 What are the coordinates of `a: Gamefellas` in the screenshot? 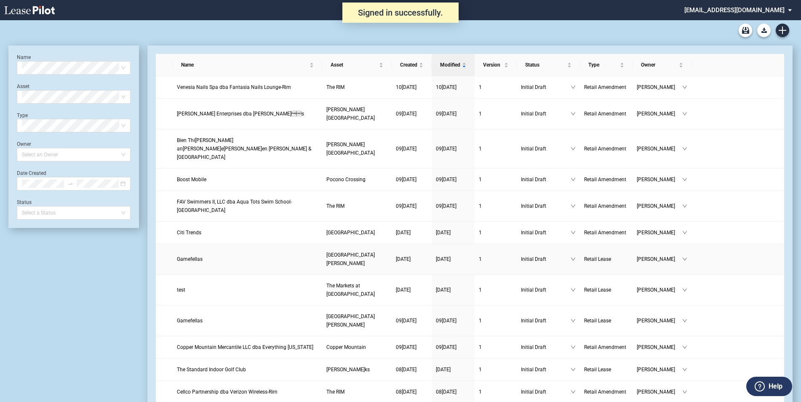 It's located at (247, 321).